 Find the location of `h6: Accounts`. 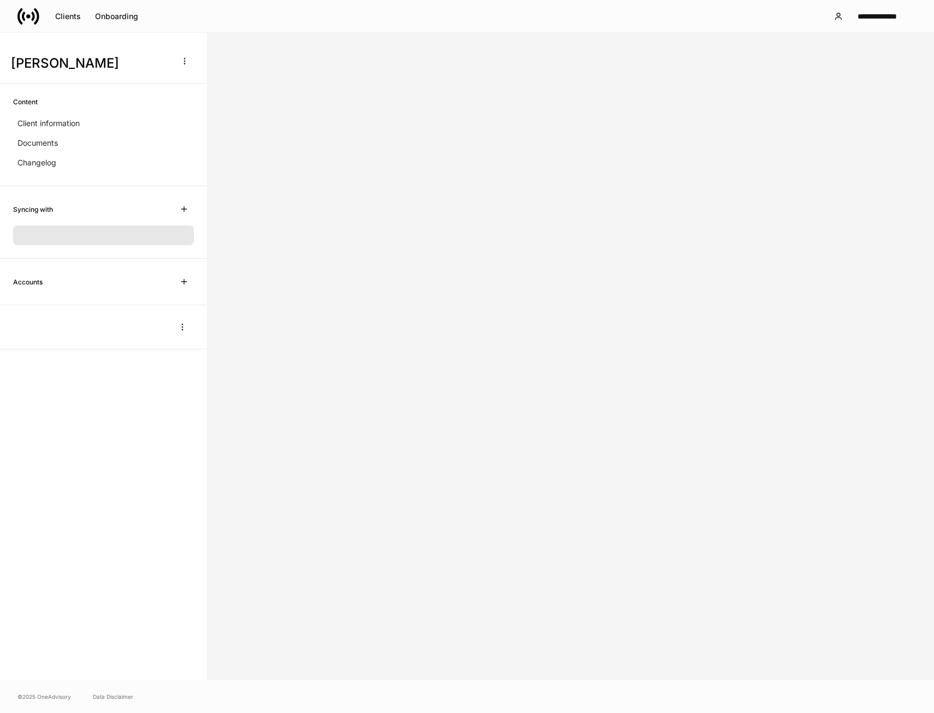

h6: Accounts is located at coordinates (28, 282).